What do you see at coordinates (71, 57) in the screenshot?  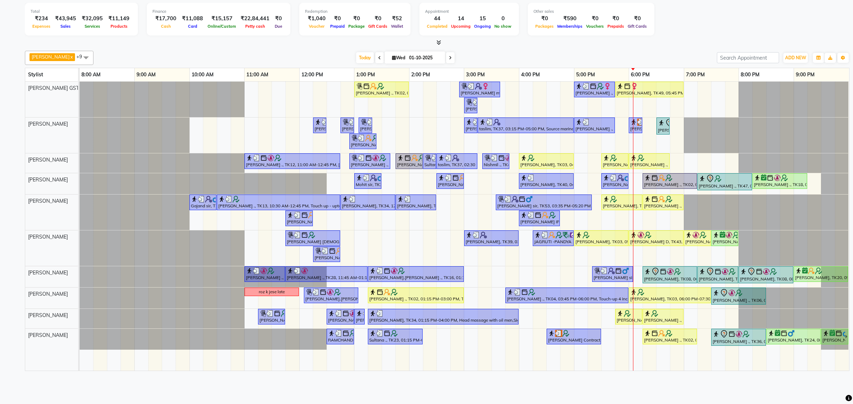 I see `a: x` at bounding box center [71, 57].